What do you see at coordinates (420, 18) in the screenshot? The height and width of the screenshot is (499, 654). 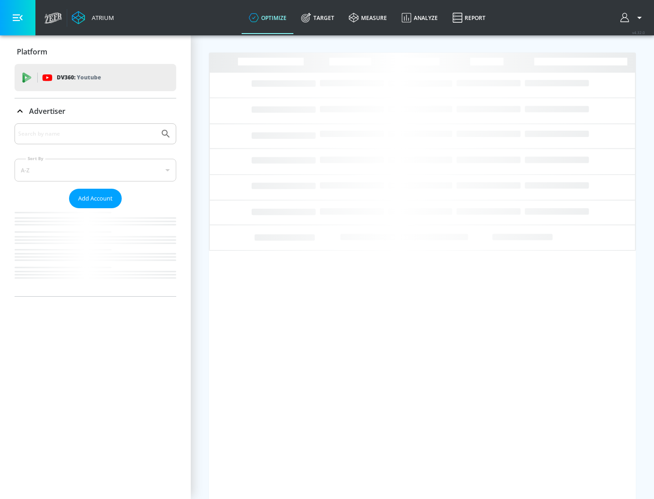 I see `a: Analyze` at bounding box center [420, 18].